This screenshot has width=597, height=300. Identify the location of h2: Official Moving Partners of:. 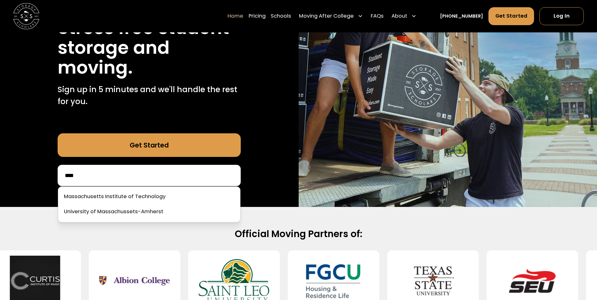
(298, 234).